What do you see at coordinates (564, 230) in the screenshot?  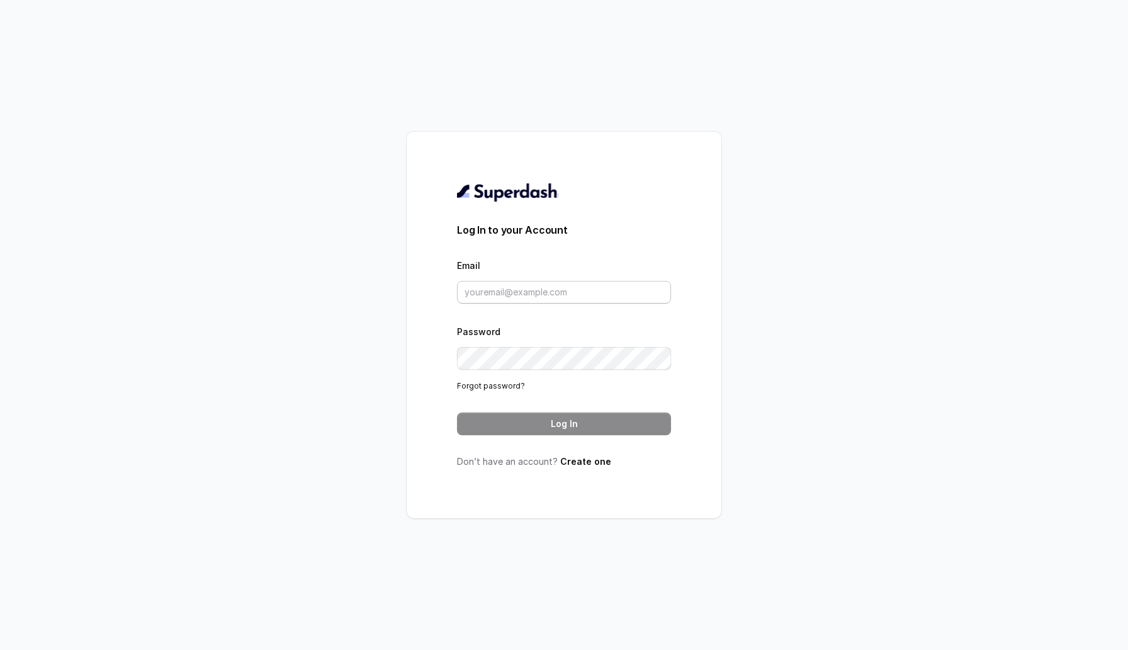 I see `h3: Log In to your Account` at bounding box center [564, 230].